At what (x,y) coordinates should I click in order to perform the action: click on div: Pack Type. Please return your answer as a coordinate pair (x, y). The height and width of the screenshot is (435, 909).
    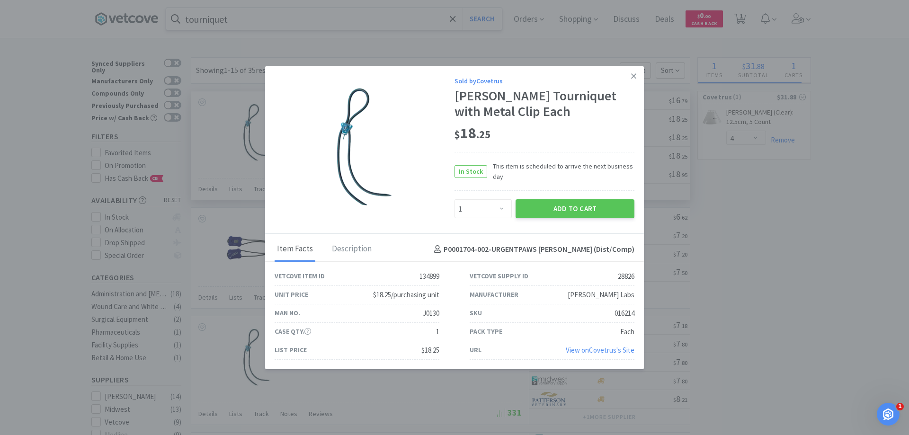
    Looking at the image, I should click on (486, 331).